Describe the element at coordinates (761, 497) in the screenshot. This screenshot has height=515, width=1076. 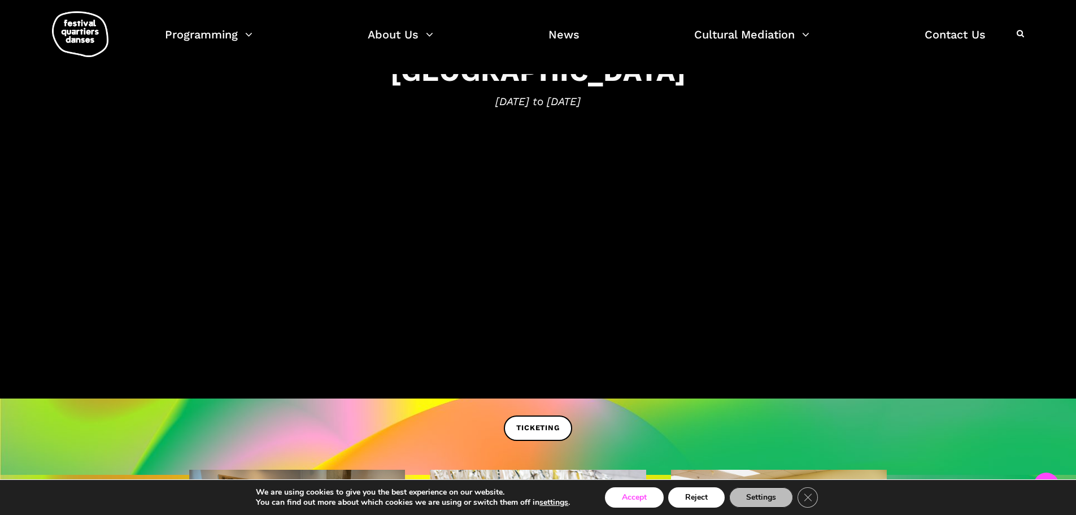
I see `button: Settings` at that location.